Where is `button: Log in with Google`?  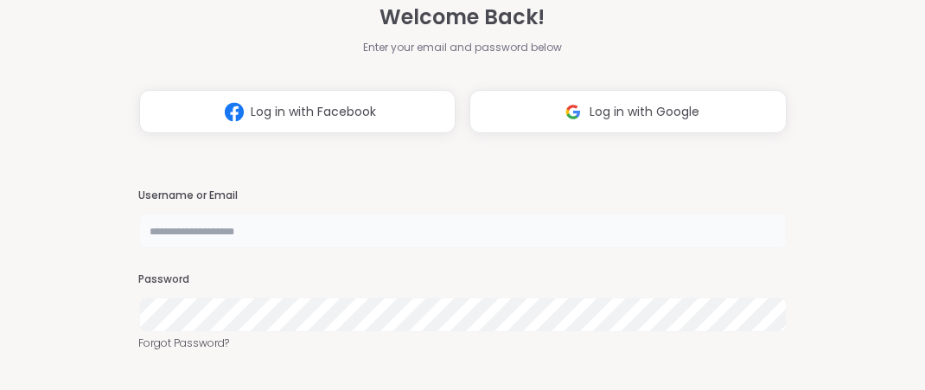
button: Log in with Google is located at coordinates (628, 112).